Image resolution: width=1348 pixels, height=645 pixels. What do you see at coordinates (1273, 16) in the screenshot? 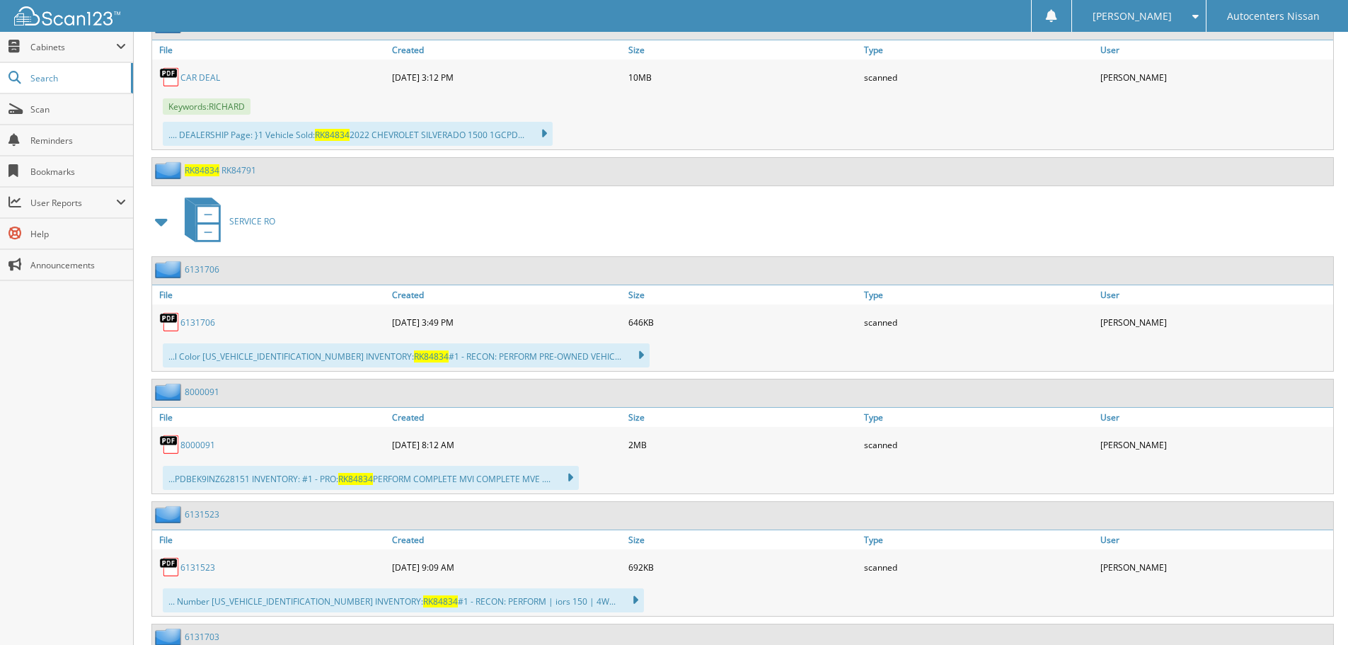
I see `span: Autocenters Nissan` at bounding box center [1273, 16].